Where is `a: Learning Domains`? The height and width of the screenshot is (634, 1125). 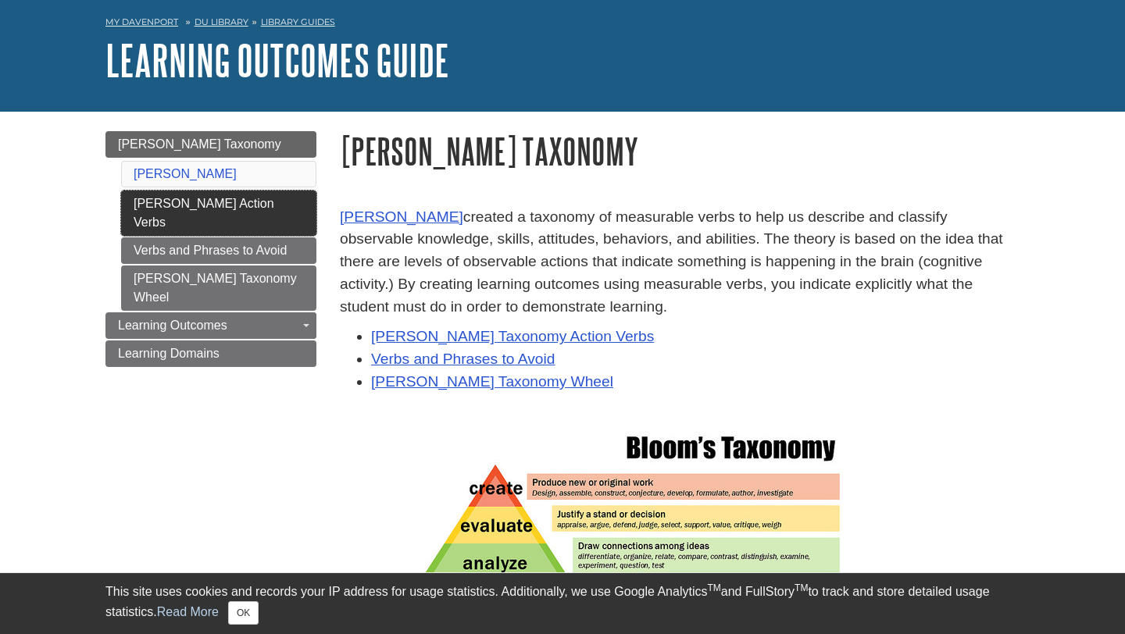
a: Learning Domains is located at coordinates (211, 354).